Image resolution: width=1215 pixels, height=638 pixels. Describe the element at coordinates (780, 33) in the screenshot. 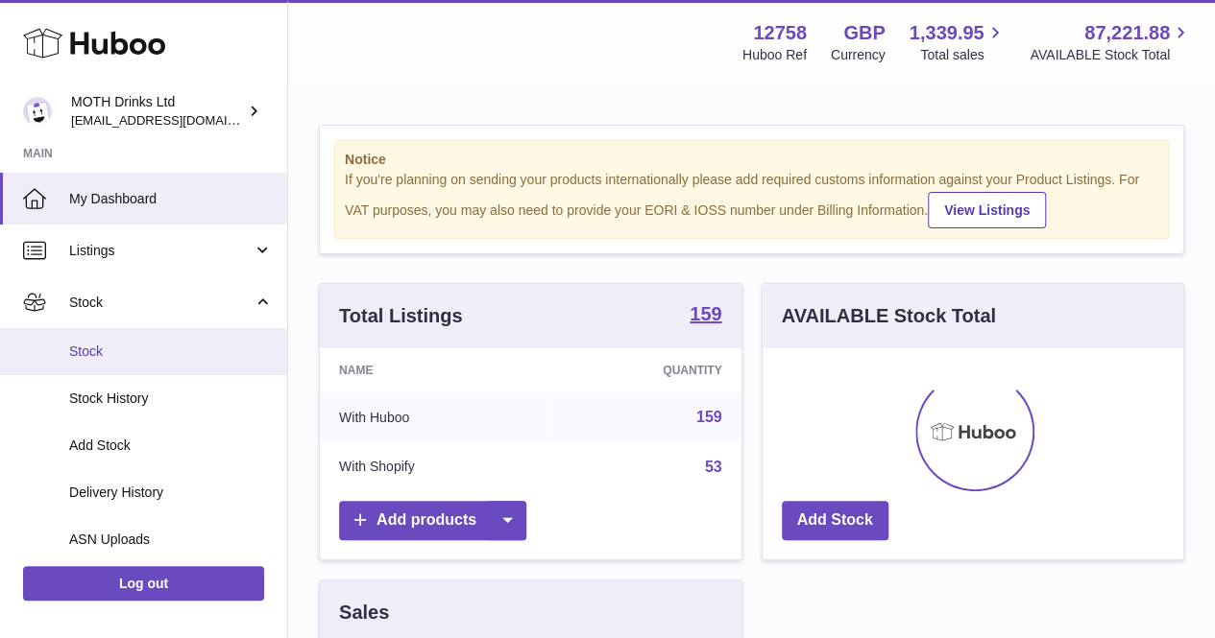

I see `strong: 12758` at that location.